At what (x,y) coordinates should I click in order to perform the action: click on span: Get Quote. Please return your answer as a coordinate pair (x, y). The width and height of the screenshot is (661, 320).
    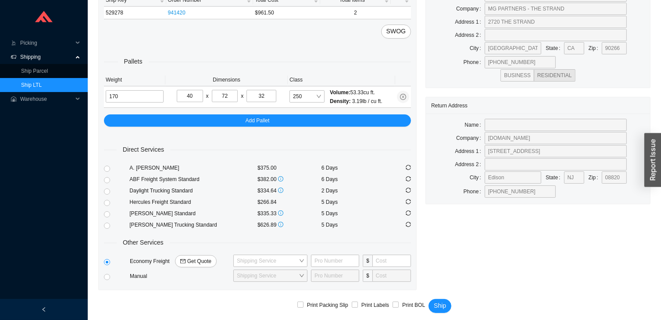
    Looking at the image, I should click on (199, 262).